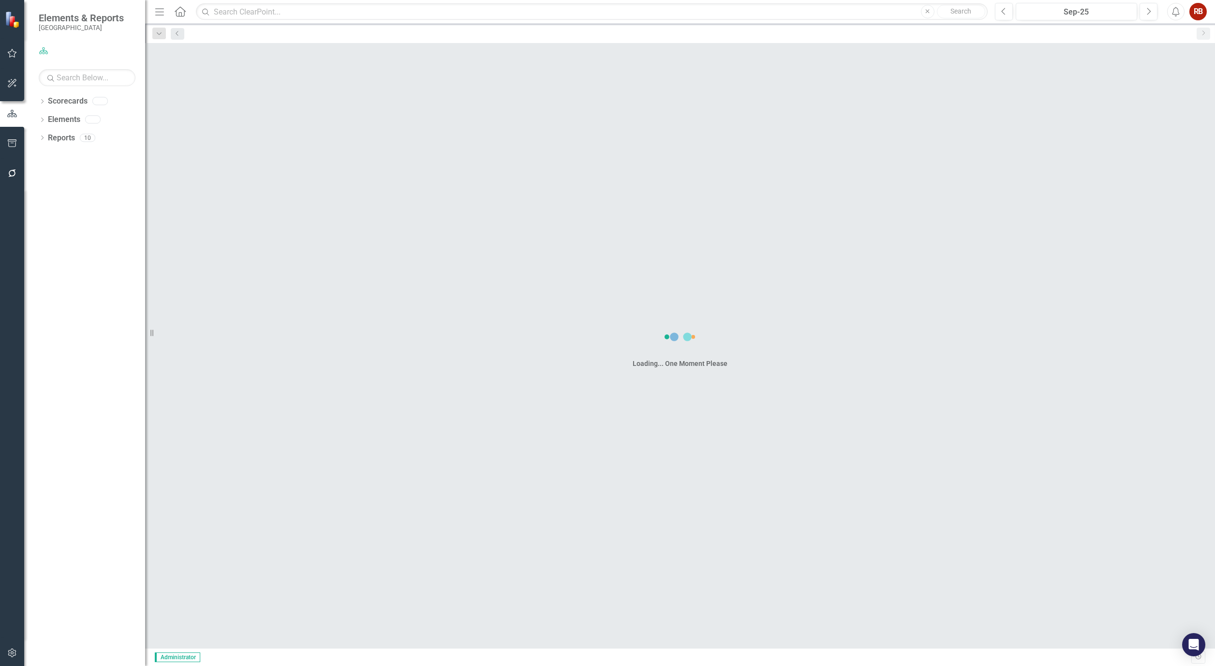 The height and width of the screenshot is (666, 1215). What do you see at coordinates (592, 12) in the screenshot?
I see `input: Search ClearPoint...` at bounding box center [592, 12].